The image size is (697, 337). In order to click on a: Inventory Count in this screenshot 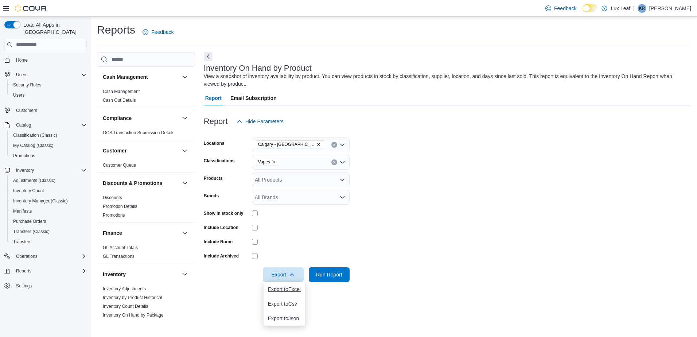, I will do `click(28, 191)`.